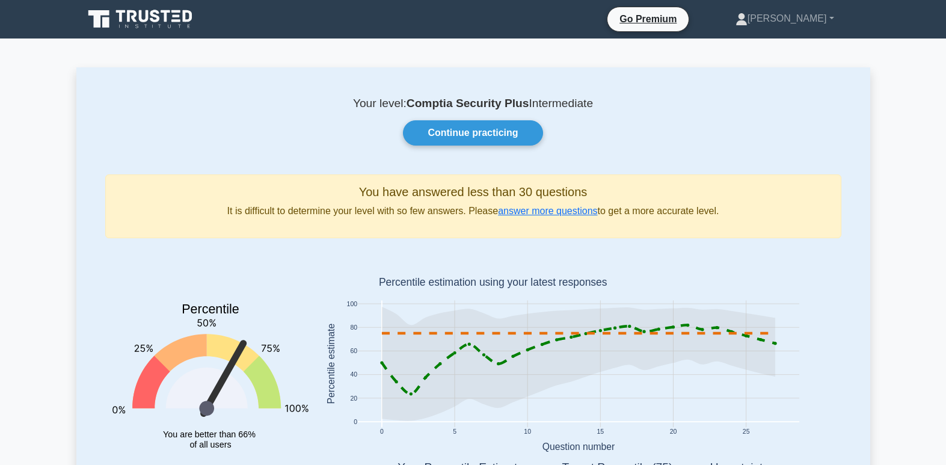 The width and height of the screenshot is (946, 465). What do you see at coordinates (647, 19) in the screenshot?
I see `a: Go Premium` at bounding box center [647, 19].